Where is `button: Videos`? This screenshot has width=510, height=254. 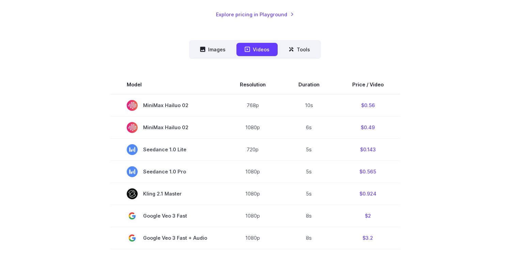
button: Videos is located at coordinates (257, 49).